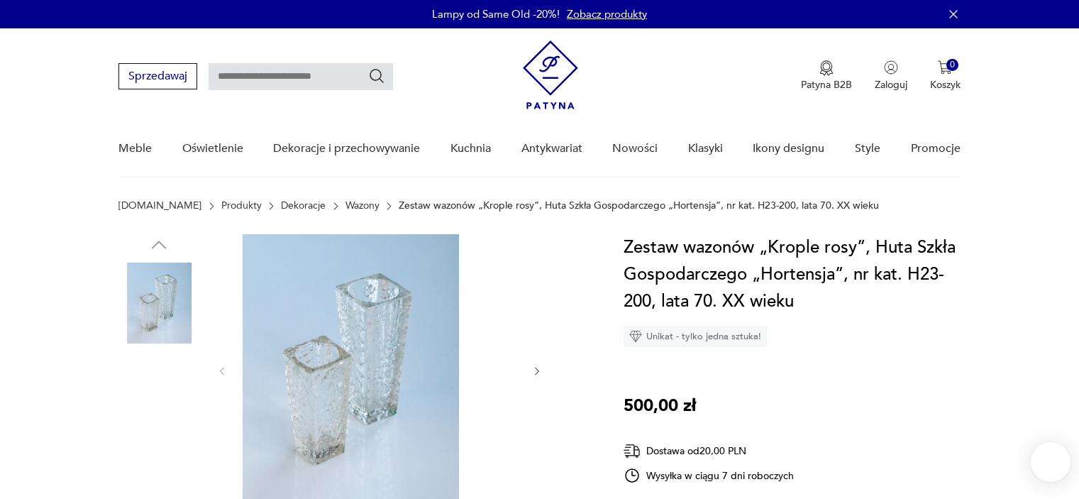  Describe the element at coordinates (945, 67) in the screenshot. I see `img: Ikona koszyka` at that location.